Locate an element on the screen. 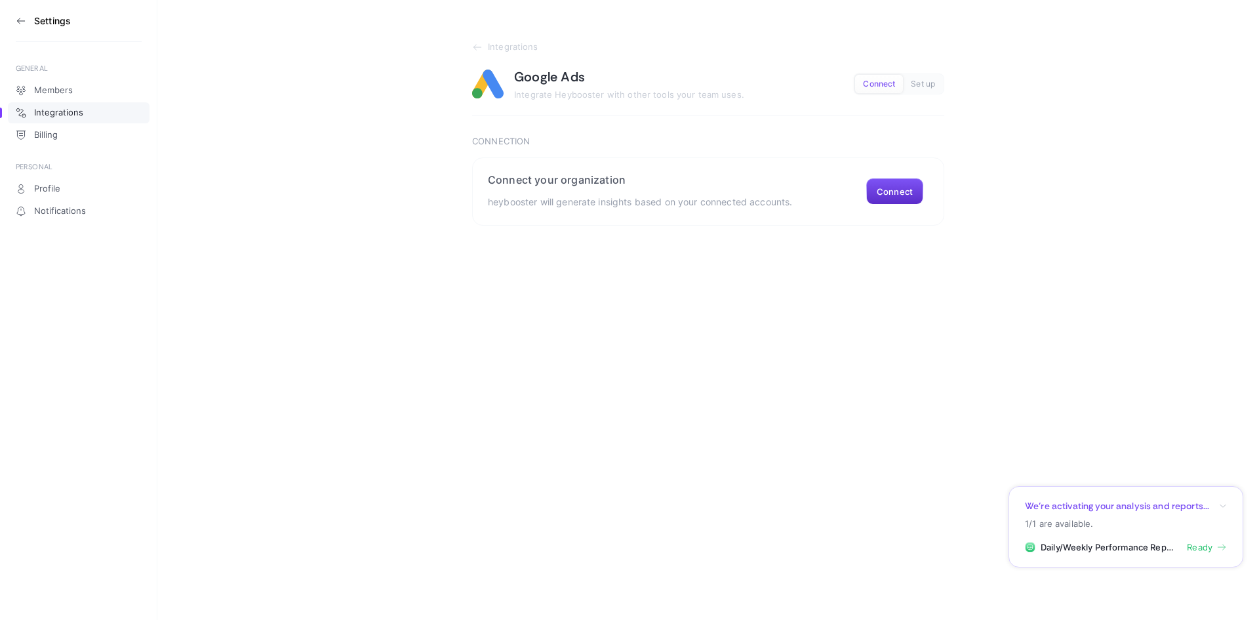 Image resolution: width=1259 pixels, height=620 pixels. p: 1/1 are available. is located at coordinates (1126, 523).